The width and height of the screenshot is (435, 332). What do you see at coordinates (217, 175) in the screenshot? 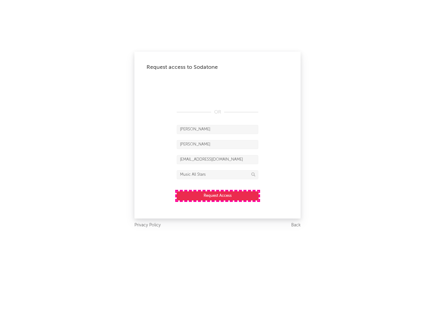
I see `input: Division` at bounding box center [217, 175].